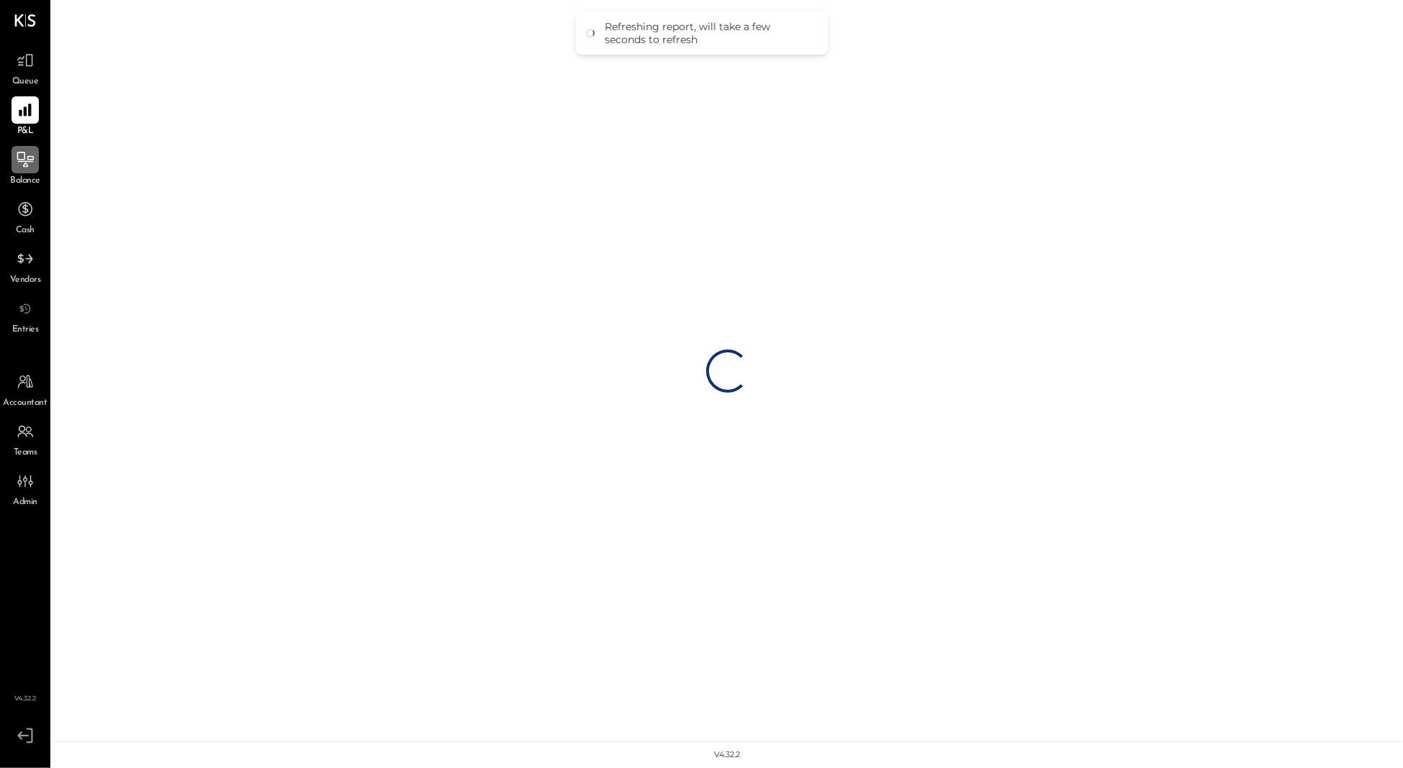 The image size is (1403, 768). I want to click on a: Entries, so click(25, 316).